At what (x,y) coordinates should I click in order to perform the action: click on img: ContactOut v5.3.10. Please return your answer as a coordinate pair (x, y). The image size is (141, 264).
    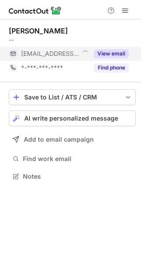
    Looking at the image, I should click on (35, 11).